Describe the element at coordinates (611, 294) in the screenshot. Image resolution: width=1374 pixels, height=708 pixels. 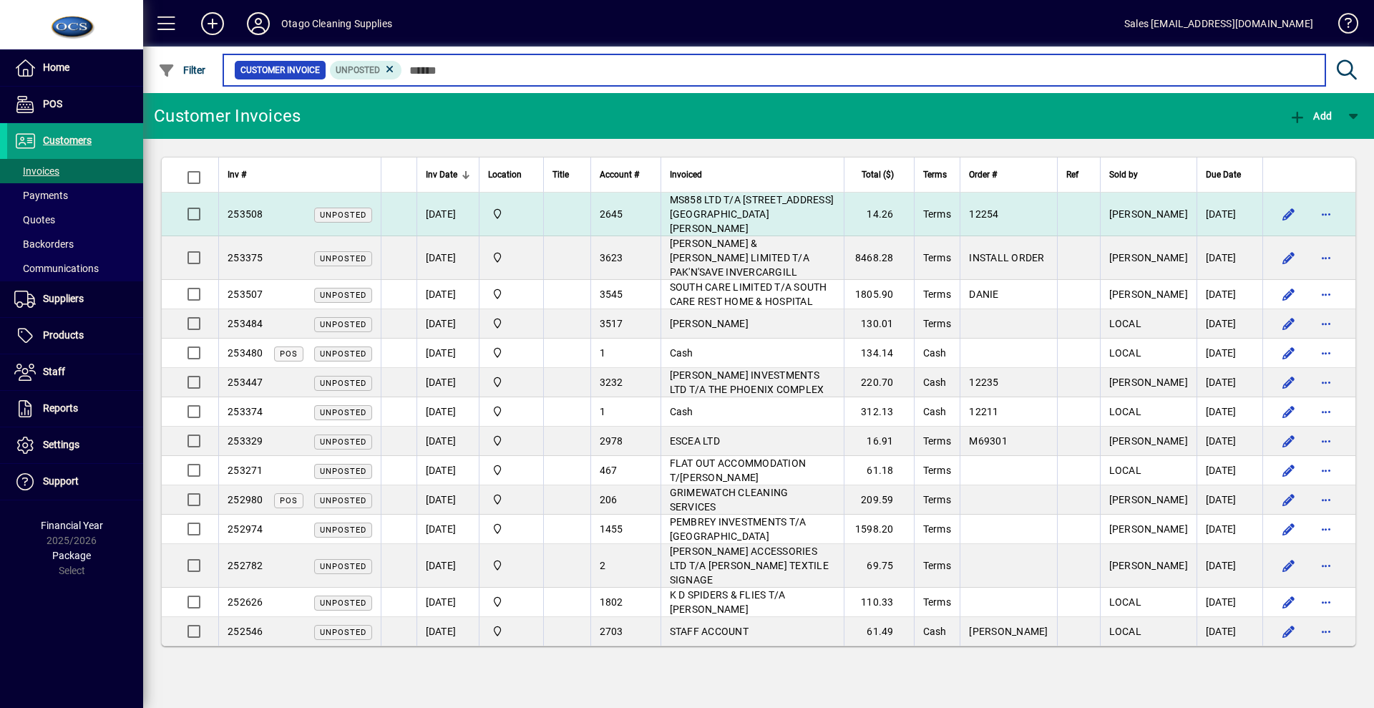
I see `span: 3545` at that location.